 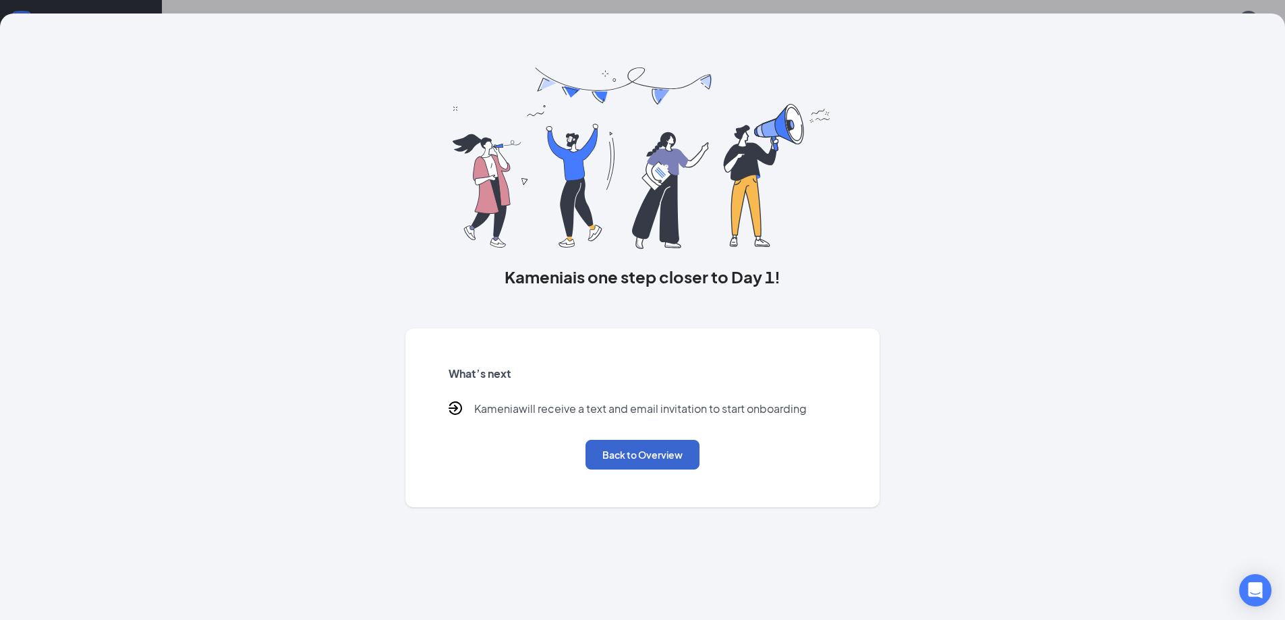 I want to click on img: you are all set, so click(x=642, y=158).